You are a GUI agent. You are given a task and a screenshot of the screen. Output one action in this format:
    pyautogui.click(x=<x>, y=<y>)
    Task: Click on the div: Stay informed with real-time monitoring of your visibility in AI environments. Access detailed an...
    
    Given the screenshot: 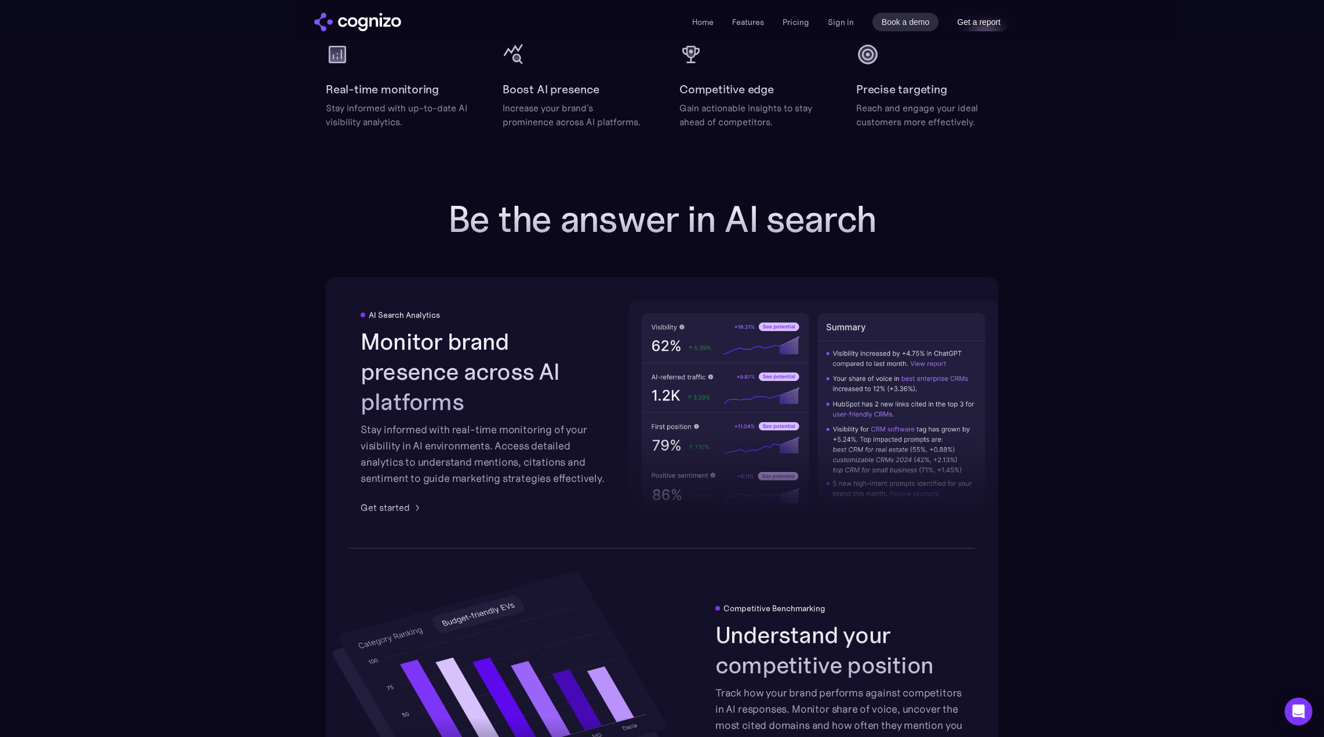 What is the action you would take?
    pyautogui.click(x=485, y=454)
    